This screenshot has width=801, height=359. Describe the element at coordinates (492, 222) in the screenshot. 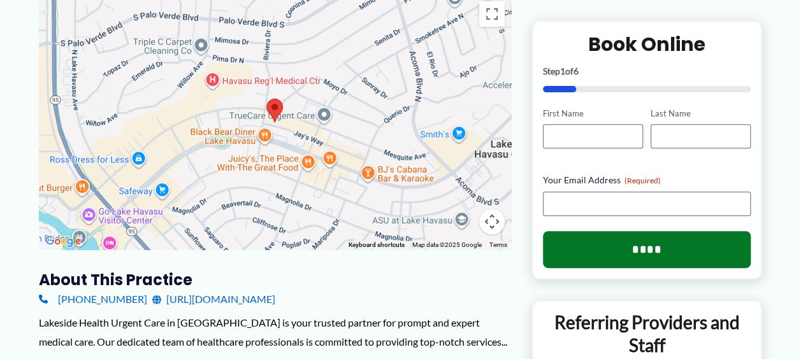

I see `button: Map camera controls` at that location.